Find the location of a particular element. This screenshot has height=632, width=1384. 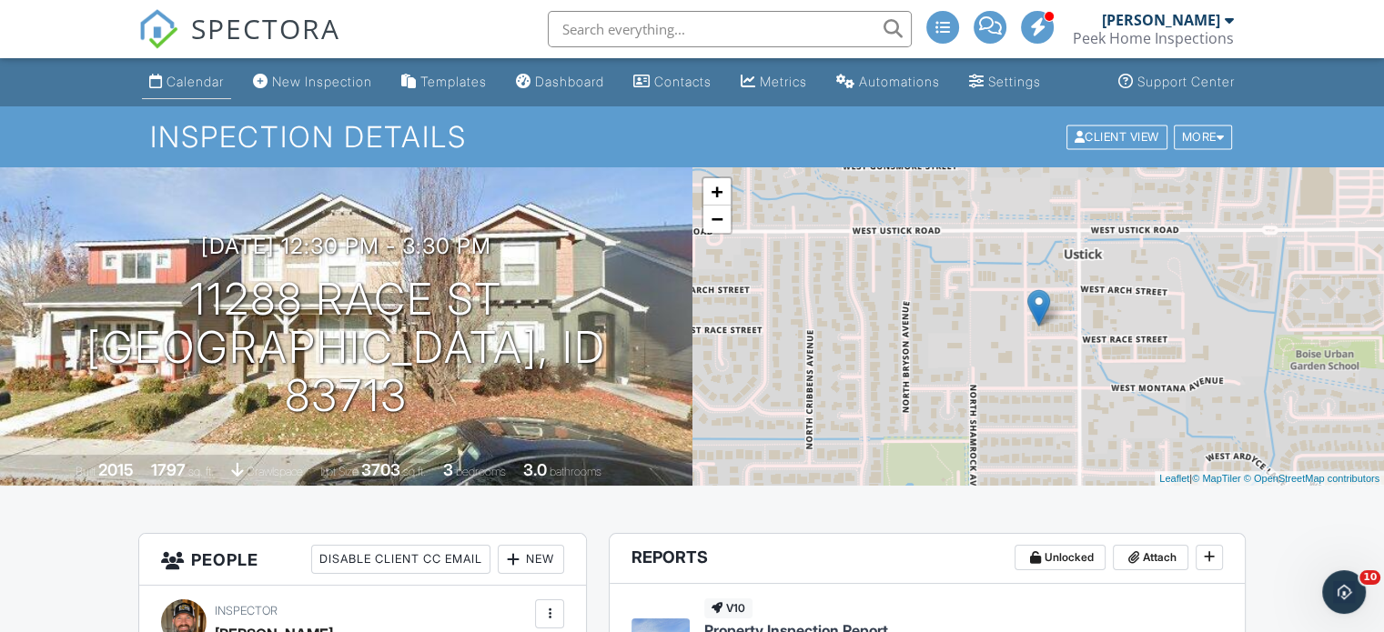

a: Client View is located at coordinates (1118, 136).